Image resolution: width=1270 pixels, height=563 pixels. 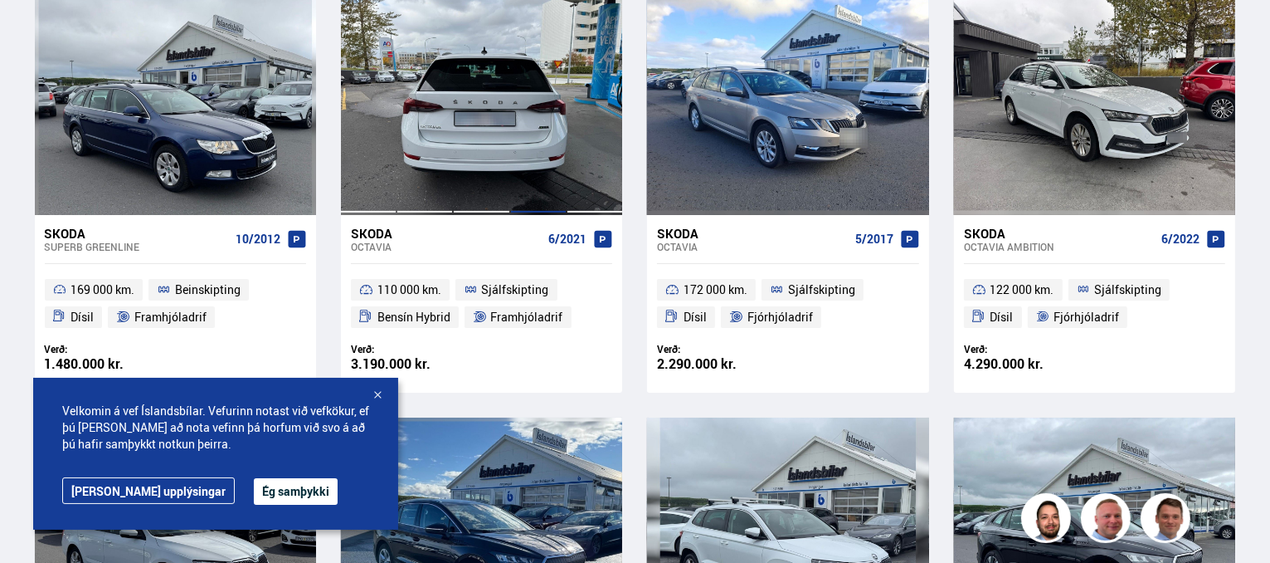 I want to click on a: Skoda Octavia 6/2021 110 000 km. Sjálfskipting Bensín Hybrid Framhjóladrif Verð: 3.190.000 kr., so click(x=481, y=304).